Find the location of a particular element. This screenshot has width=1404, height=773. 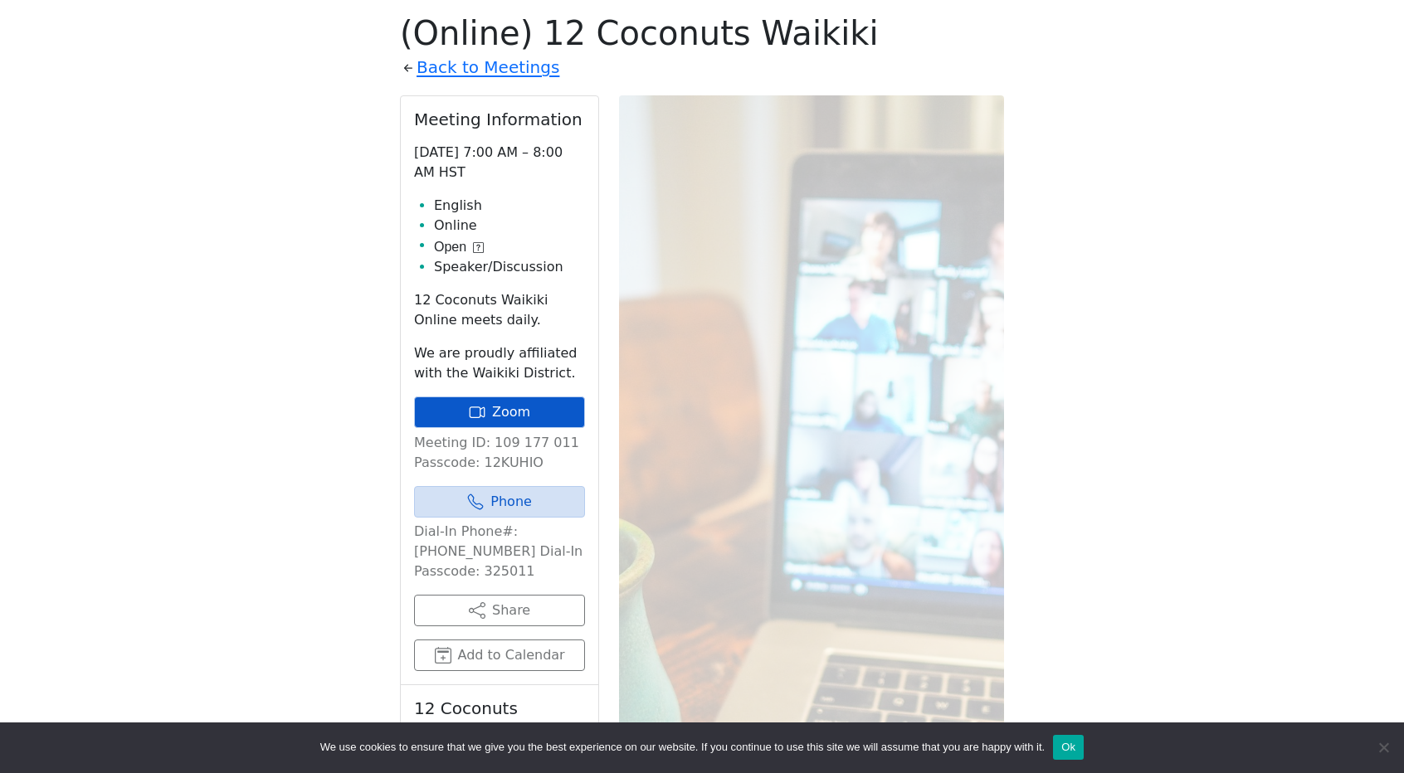

span: No is located at coordinates (1383, 748).